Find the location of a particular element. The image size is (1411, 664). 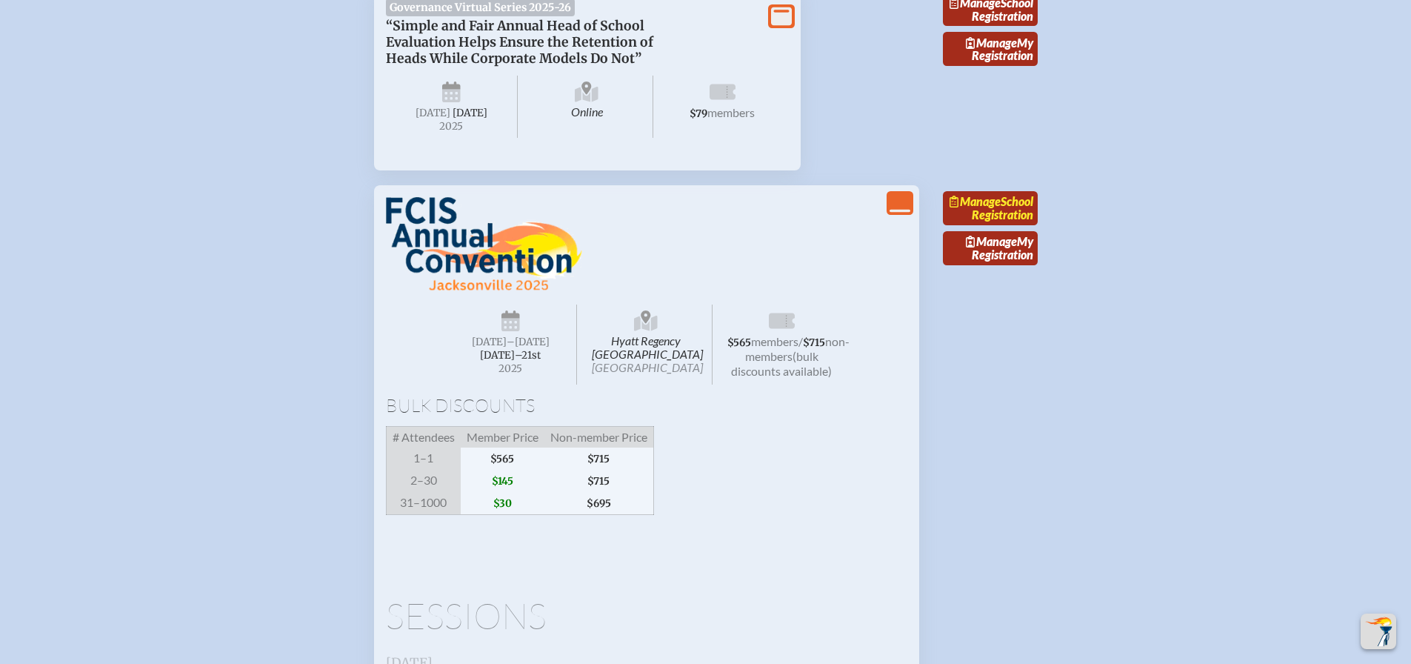

span: Online is located at coordinates (587, 107).